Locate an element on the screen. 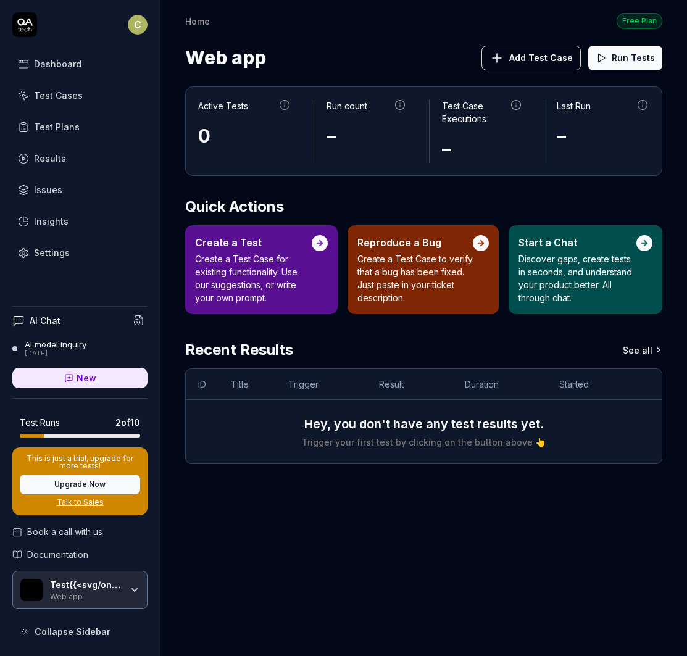 This screenshot has width=687, height=656. div: Create a Test is located at coordinates (253, 243).